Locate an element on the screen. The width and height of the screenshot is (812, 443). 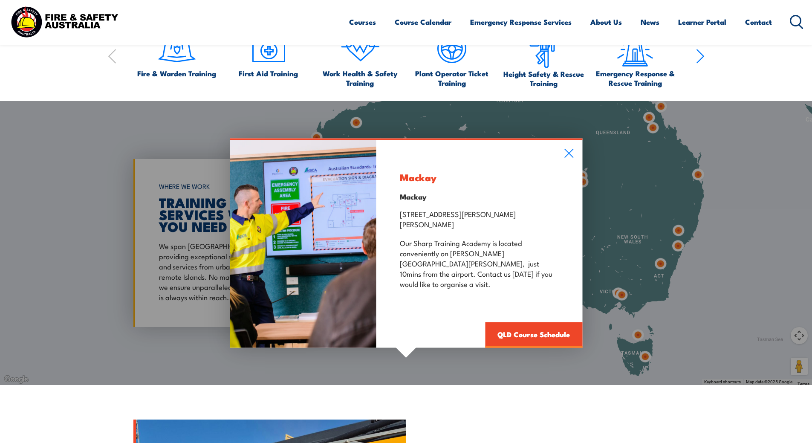
a: Contact is located at coordinates (758, 22).